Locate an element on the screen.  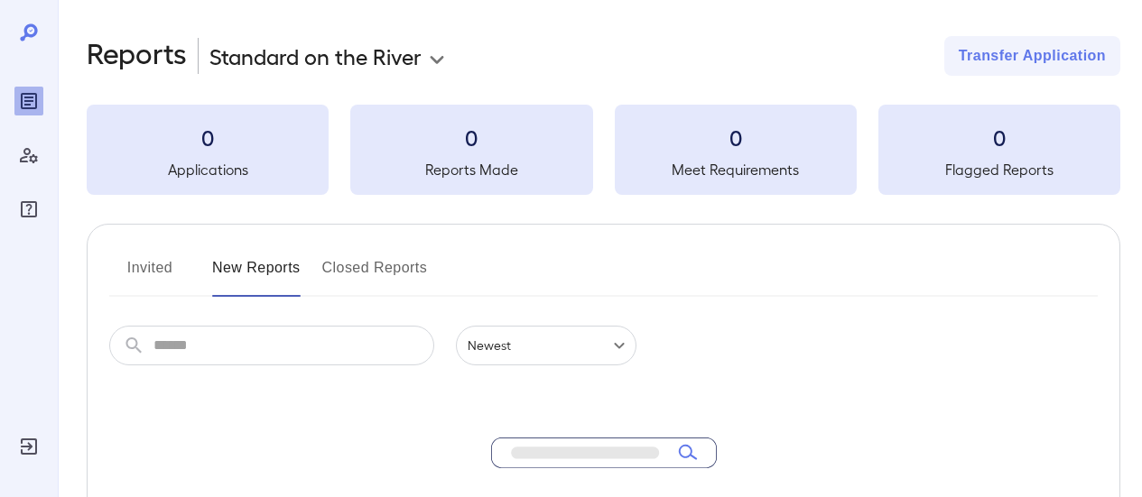
h5: Reports Made is located at coordinates (471, 170).